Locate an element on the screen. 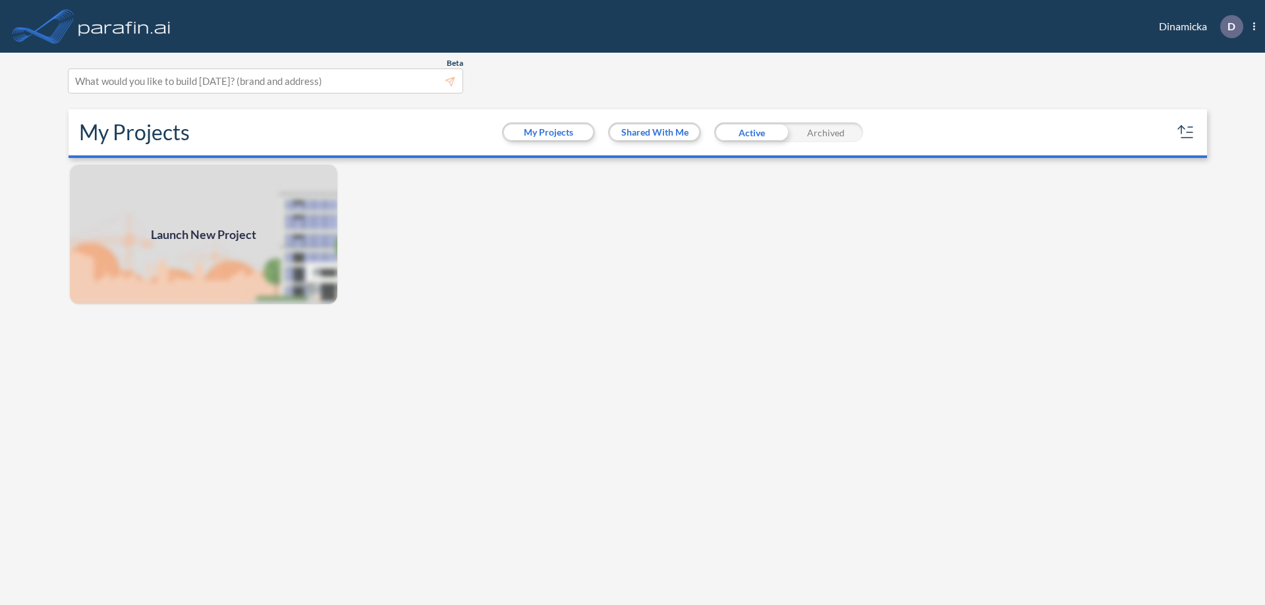  button: My Projects is located at coordinates (548, 132).